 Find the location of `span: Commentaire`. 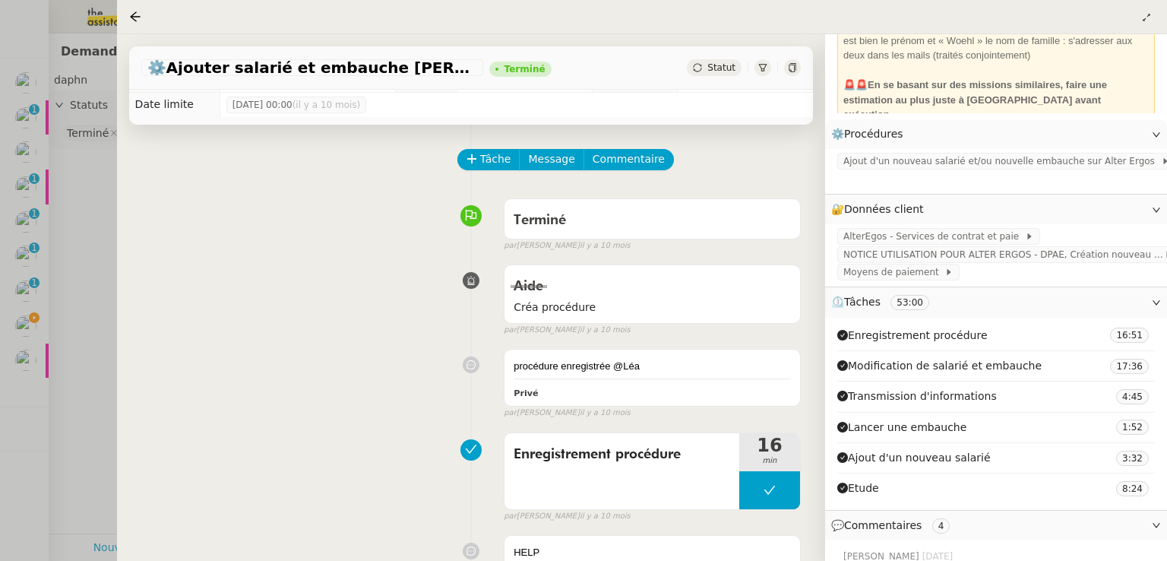

span: Commentaire is located at coordinates (628, 159).